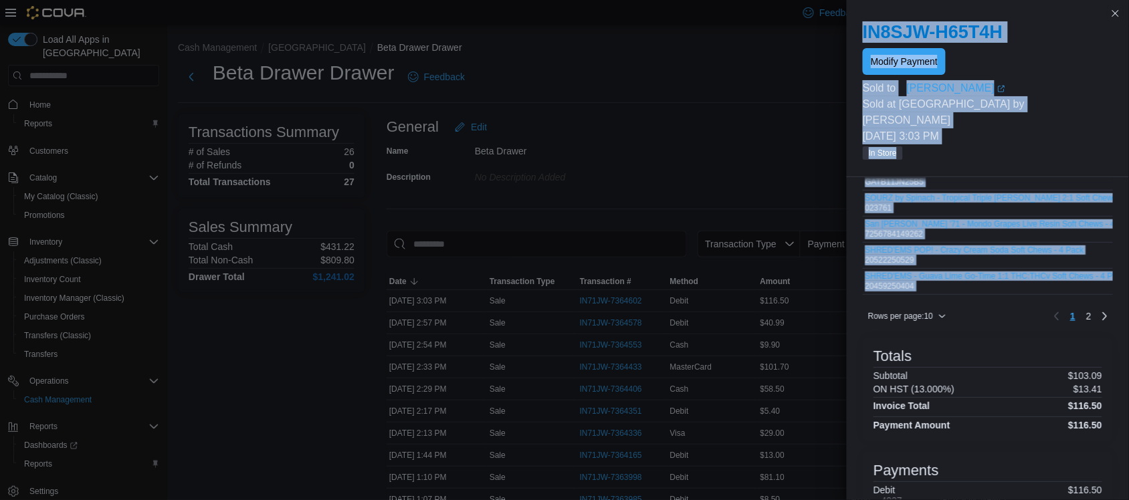 The image size is (1129, 500). I want to click on h4: Payment Amount, so click(912, 425).